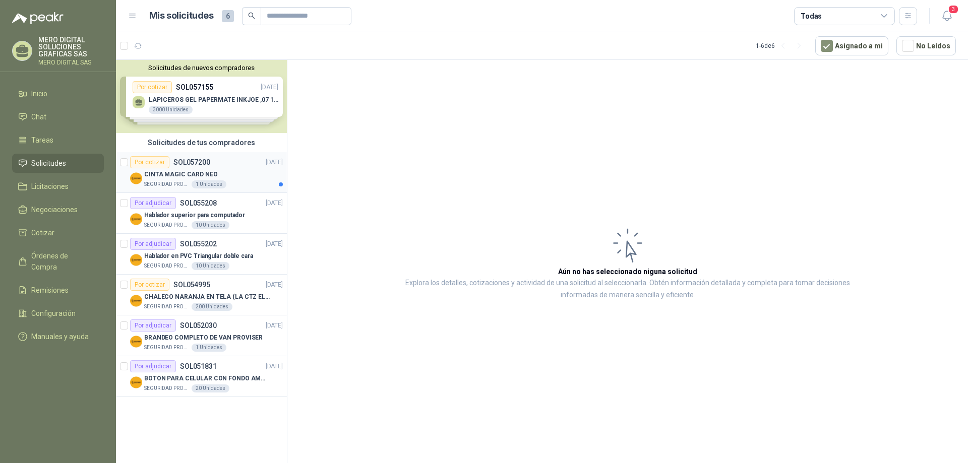  What do you see at coordinates (203, 338) in the screenshot?
I see `p: BRANDEO COMPLETO DE VAN PROVISER` at bounding box center [203, 338].